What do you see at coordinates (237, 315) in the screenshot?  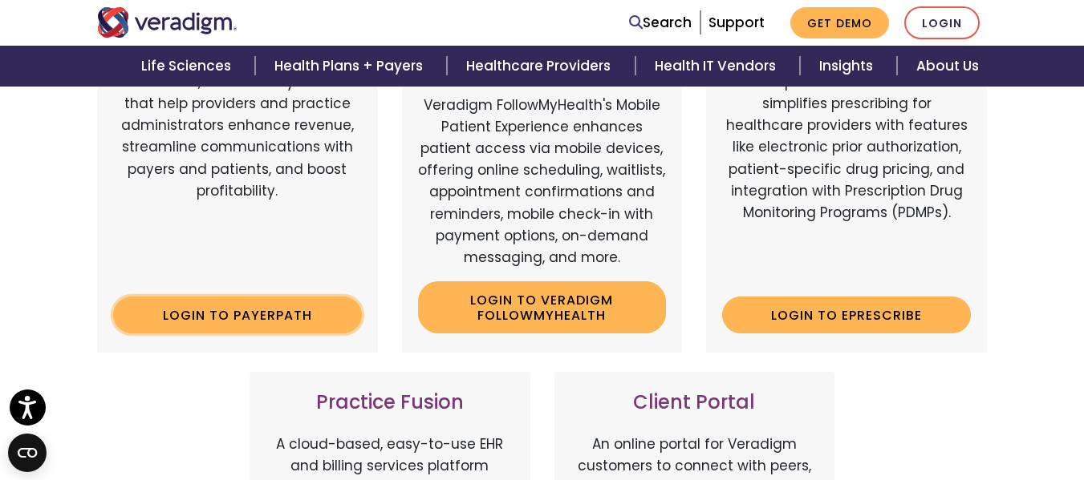 I see `a: Login to Payerpath` at bounding box center [237, 315].